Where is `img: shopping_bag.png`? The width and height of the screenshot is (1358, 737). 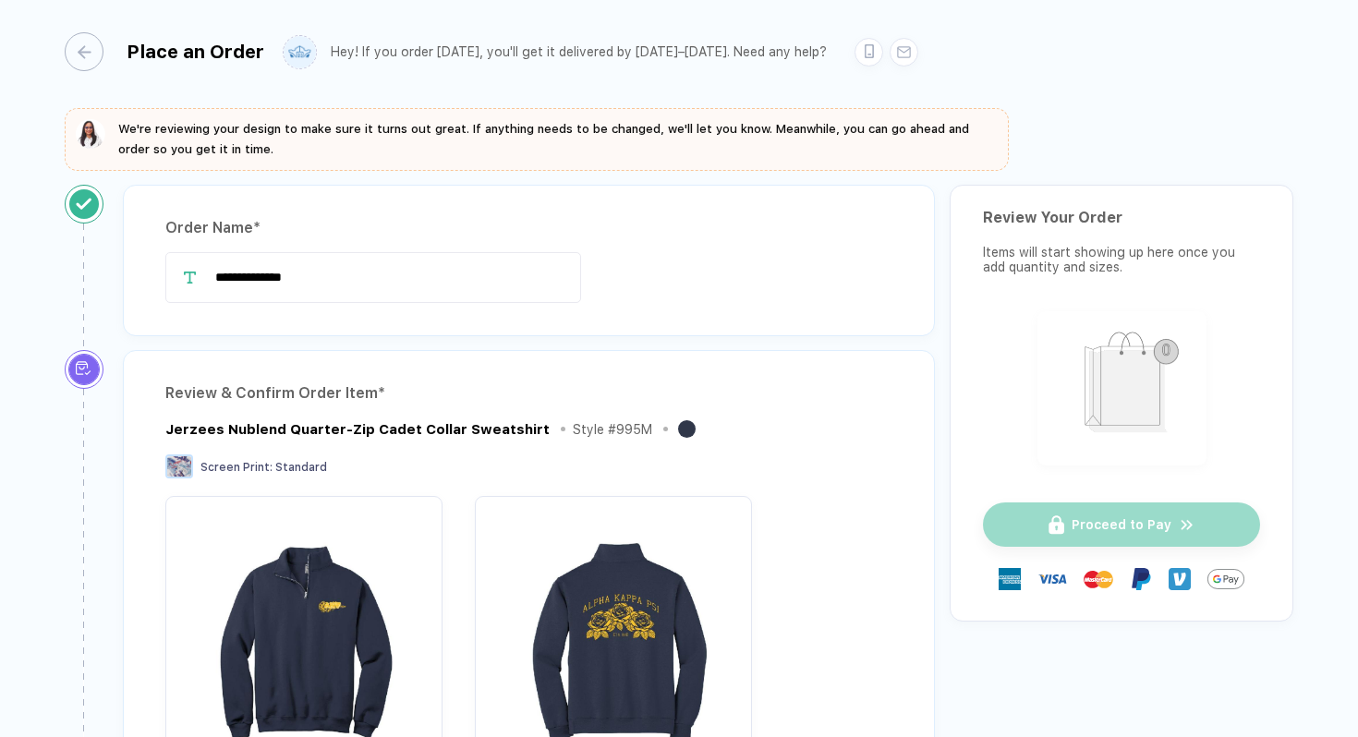
img: shopping_bag.png is located at coordinates (1121, 386).